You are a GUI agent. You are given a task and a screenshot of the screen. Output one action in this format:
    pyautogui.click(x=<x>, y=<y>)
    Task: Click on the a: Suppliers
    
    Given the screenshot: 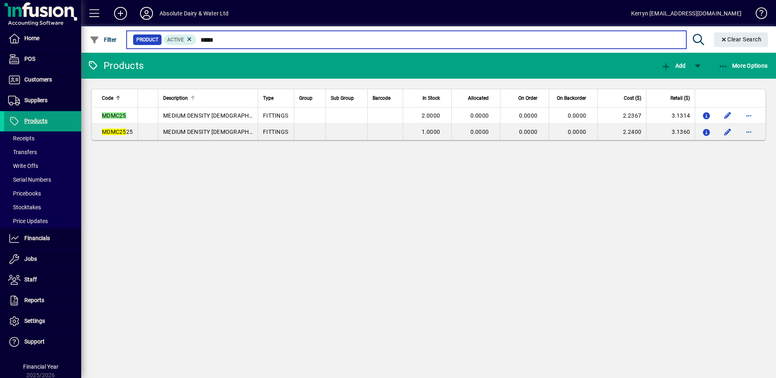 What is the action you would take?
    pyautogui.click(x=43, y=101)
    